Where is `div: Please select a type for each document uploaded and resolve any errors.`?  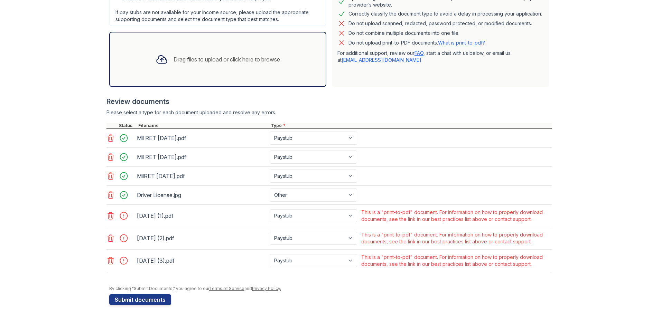
div: Please select a type for each document uploaded and resolve any errors. is located at coordinates (329, 113).